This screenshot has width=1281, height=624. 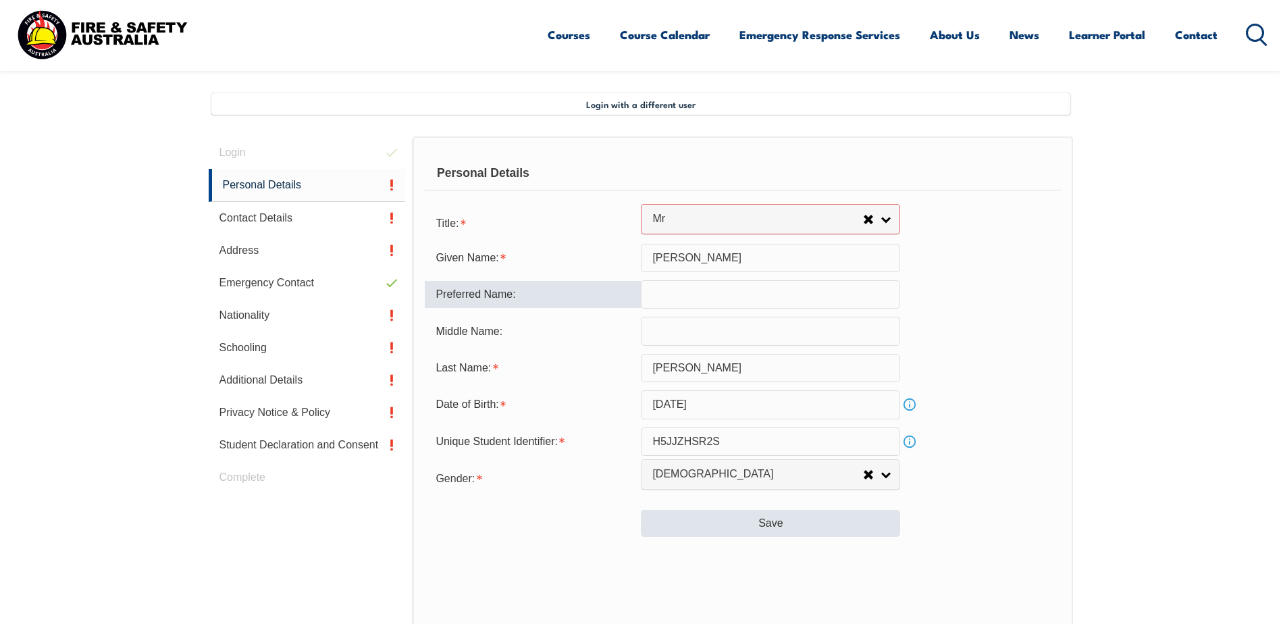 I want to click on span: Login with a different user, so click(x=641, y=104).